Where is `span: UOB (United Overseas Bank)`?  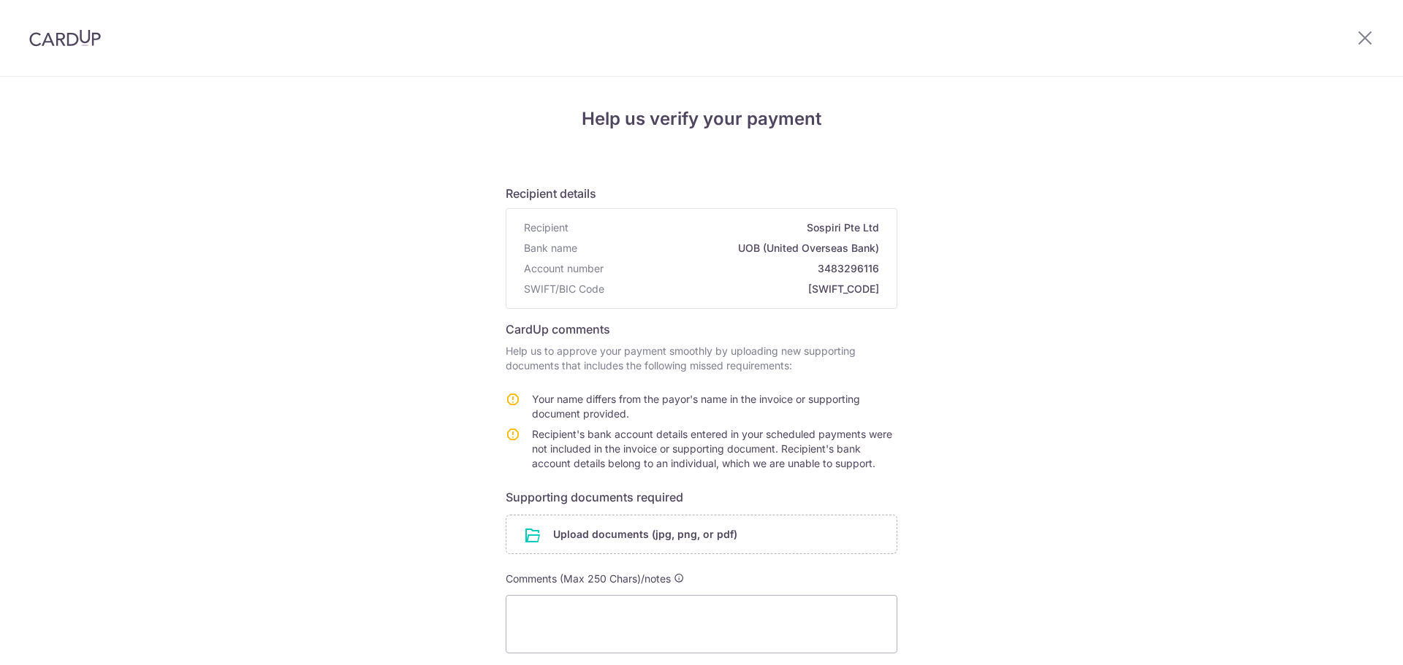 span: UOB (United Overseas Bank) is located at coordinates (730, 248).